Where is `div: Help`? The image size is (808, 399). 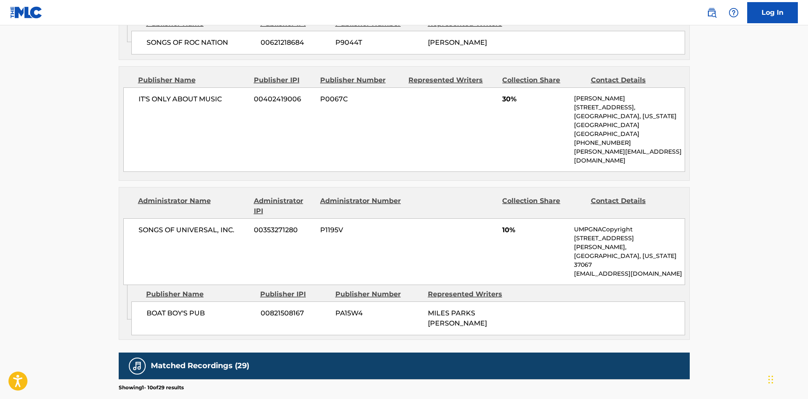 div: Help is located at coordinates (734, 13).